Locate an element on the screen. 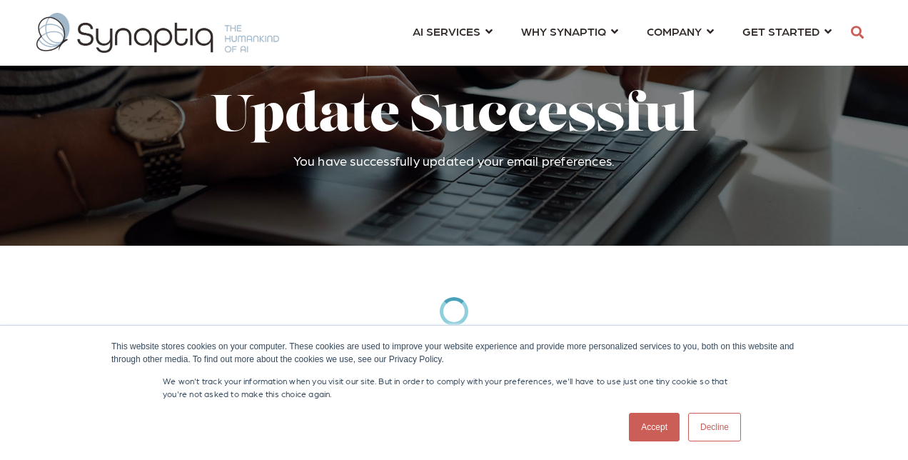  span: COMPANY is located at coordinates (674, 31).